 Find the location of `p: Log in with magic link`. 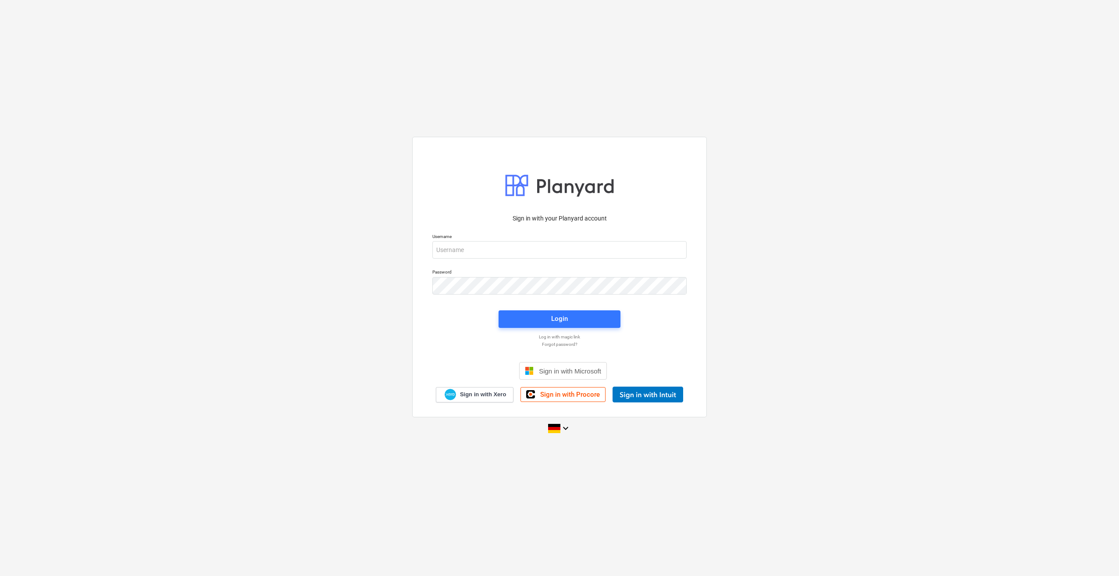

p: Log in with magic link is located at coordinates (560, 337).